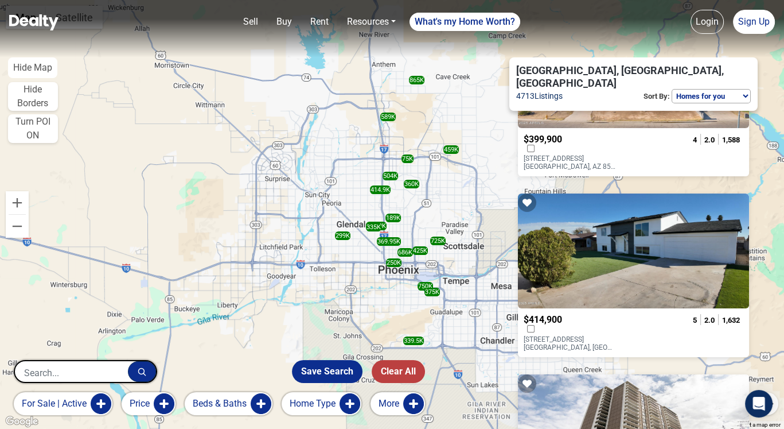 This screenshot has height=429, width=784. What do you see at coordinates (321, 403) in the screenshot?
I see `button: Home Type` at bounding box center [321, 403].